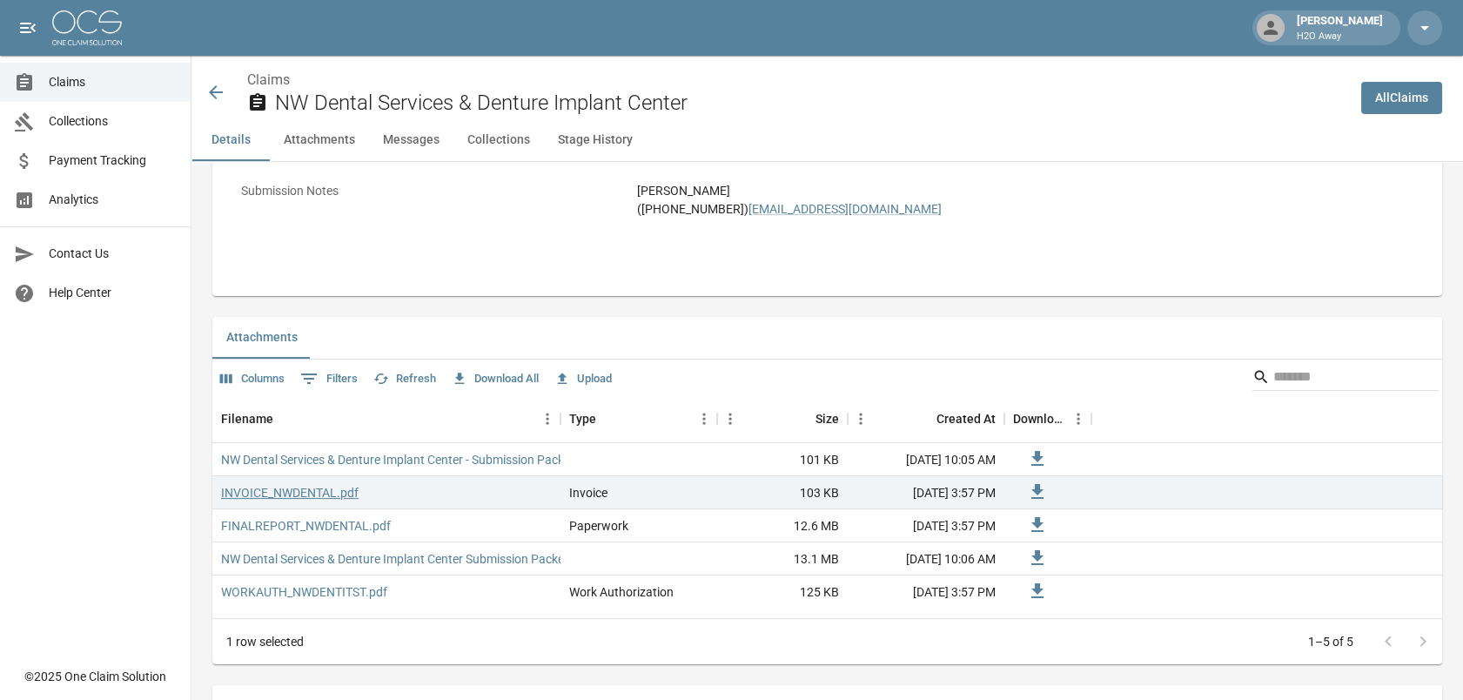 The height and width of the screenshot is (700, 1463). Describe the element at coordinates (444, 459) in the screenshot. I see `a: NW Dental Services & Denture Implant Center - Submission Packet: Cover Letter.pdf` at that location.